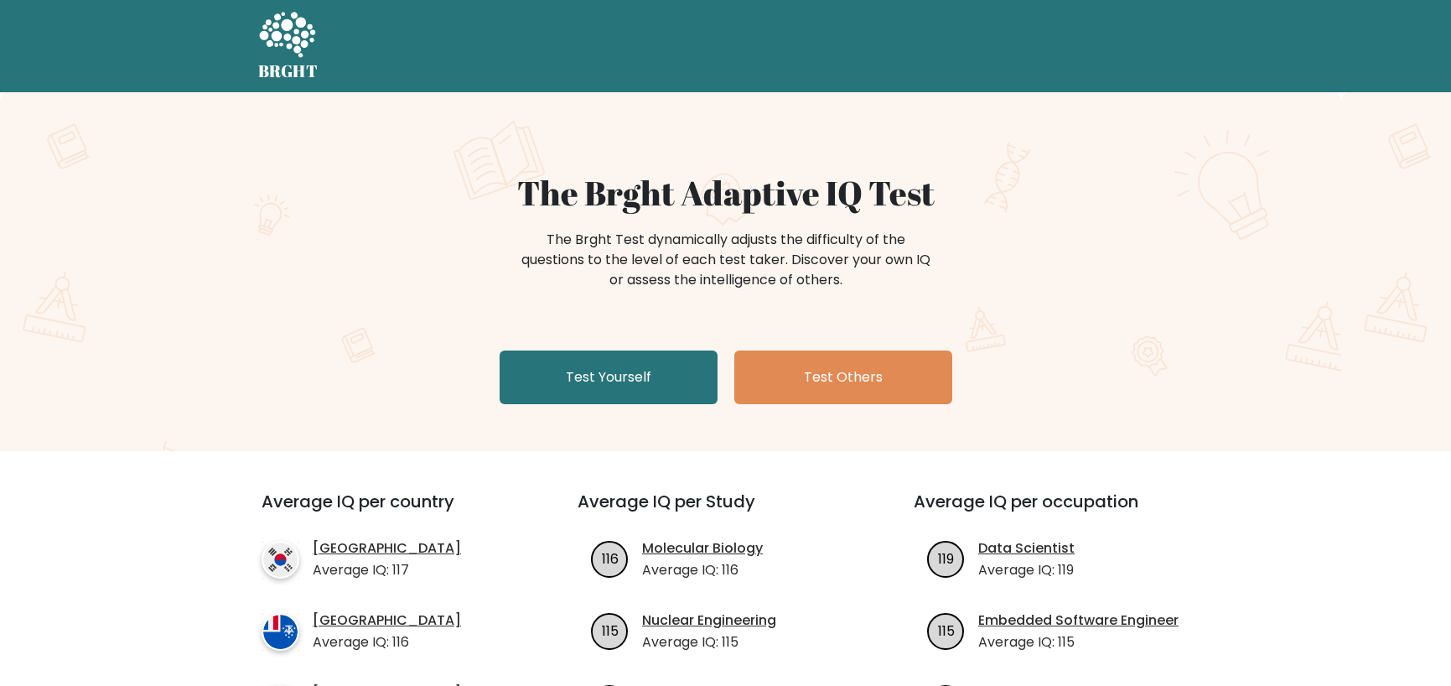 The width and height of the screenshot is (1451, 686). I want to click on a: Test Yourself, so click(609, 377).